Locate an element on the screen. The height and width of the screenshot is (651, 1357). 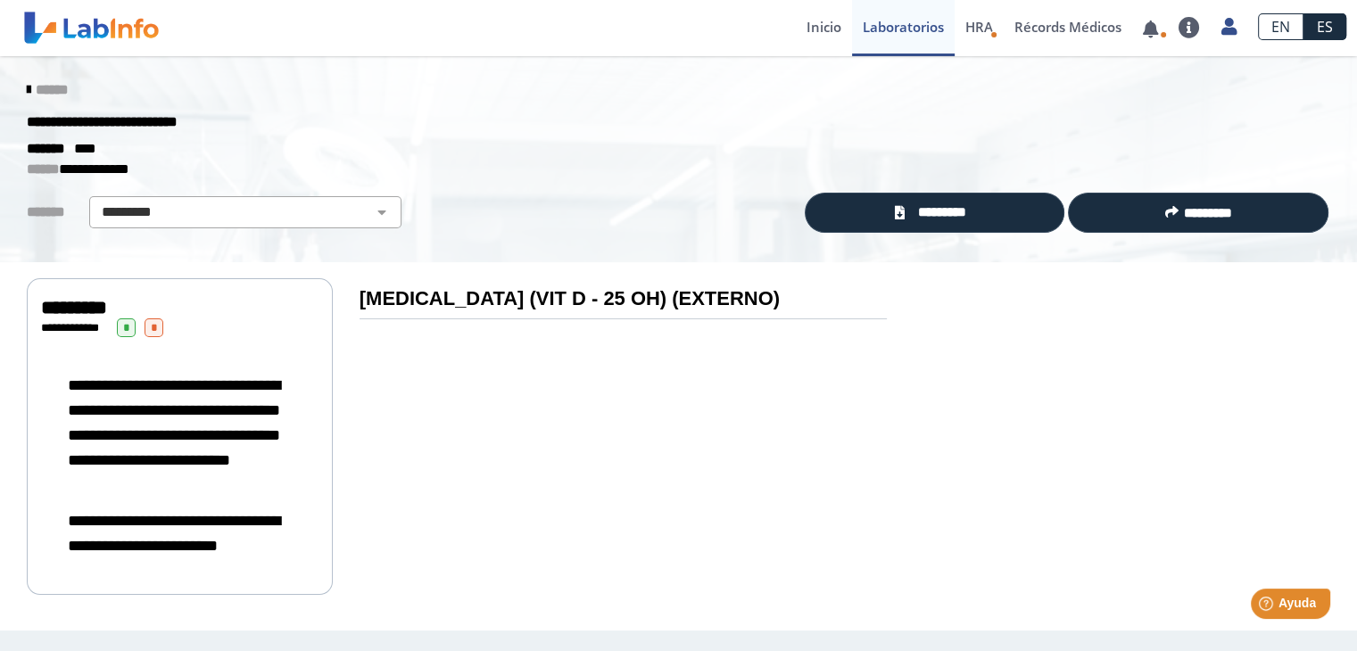
a: EN is located at coordinates (1281, 27).